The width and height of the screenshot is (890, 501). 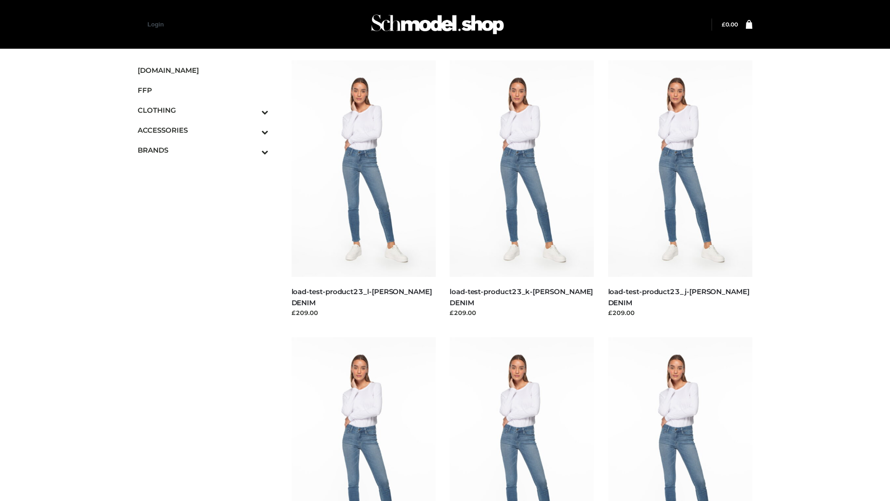 What do you see at coordinates (203, 110) in the screenshot?
I see `a: CLOTHINGToggle Submenu` at bounding box center [203, 110].